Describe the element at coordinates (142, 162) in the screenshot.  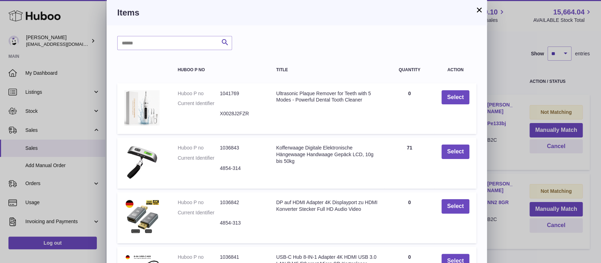
I see `img: Kofferwaage Digitale Elektronische Hängewaage Handwaage Gepäck LCD, 10g bis 50kg` at that location.